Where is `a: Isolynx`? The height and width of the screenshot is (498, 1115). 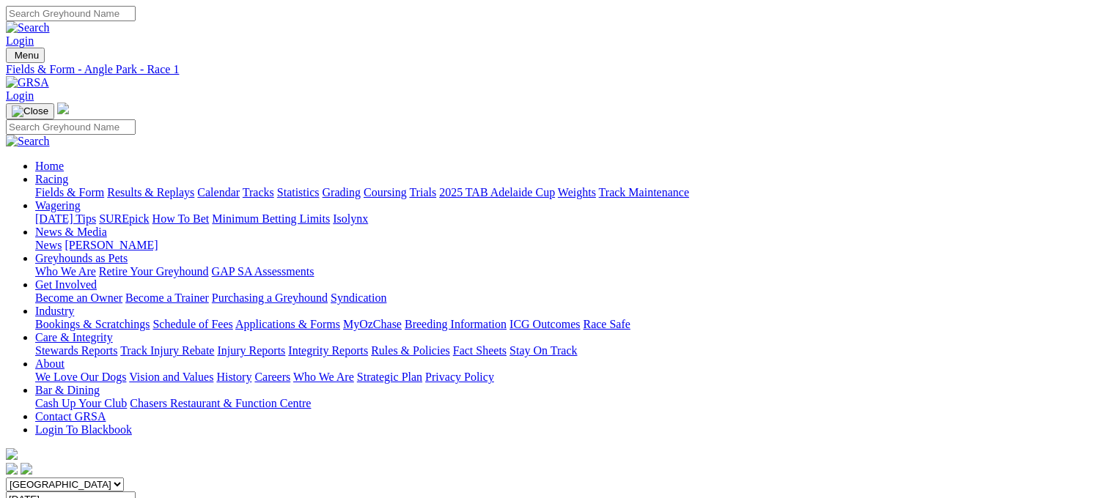 a: Isolynx is located at coordinates (350, 218).